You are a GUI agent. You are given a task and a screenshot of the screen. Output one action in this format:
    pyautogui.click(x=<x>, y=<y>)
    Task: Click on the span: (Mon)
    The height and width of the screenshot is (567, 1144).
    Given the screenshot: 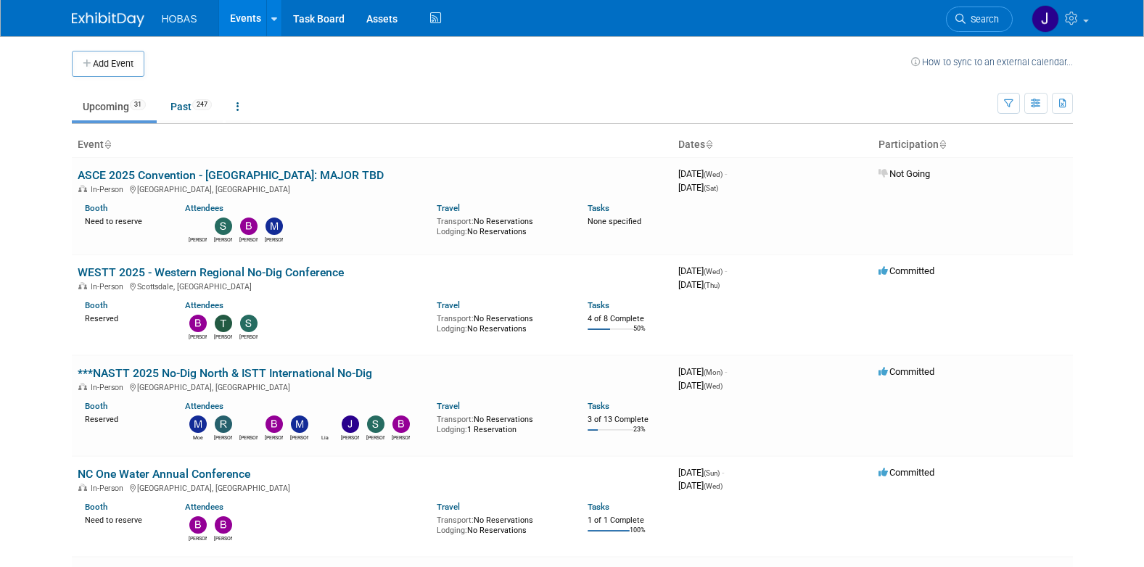 What is the action you would take?
    pyautogui.click(x=713, y=372)
    